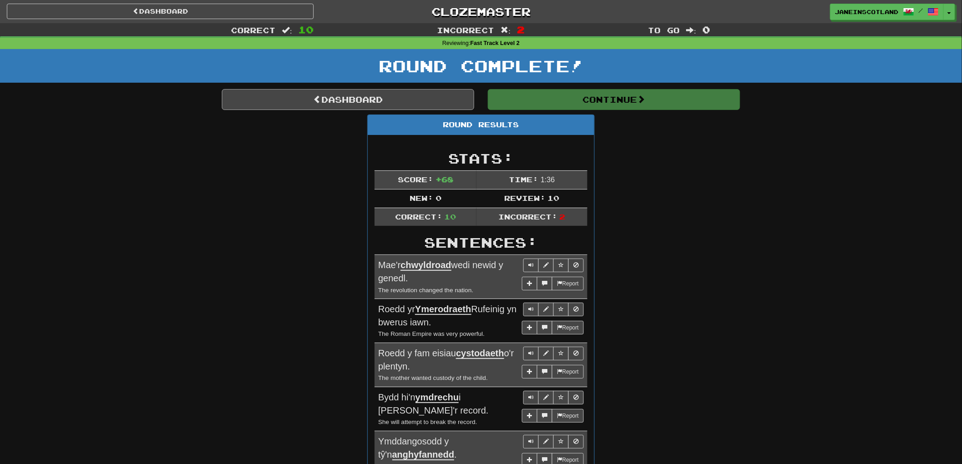 The image size is (962, 464). I want to click on a: JaneinScotland /, so click(887, 12).